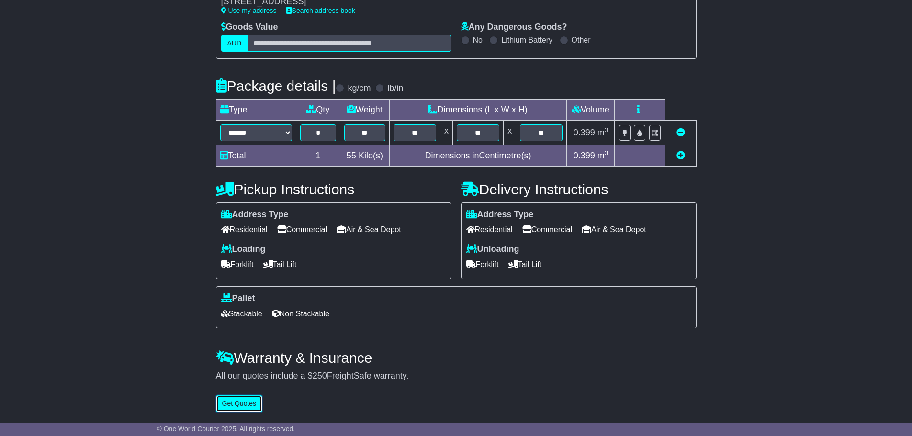 This screenshot has height=436, width=912. I want to click on span: 55, so click(351, 156).